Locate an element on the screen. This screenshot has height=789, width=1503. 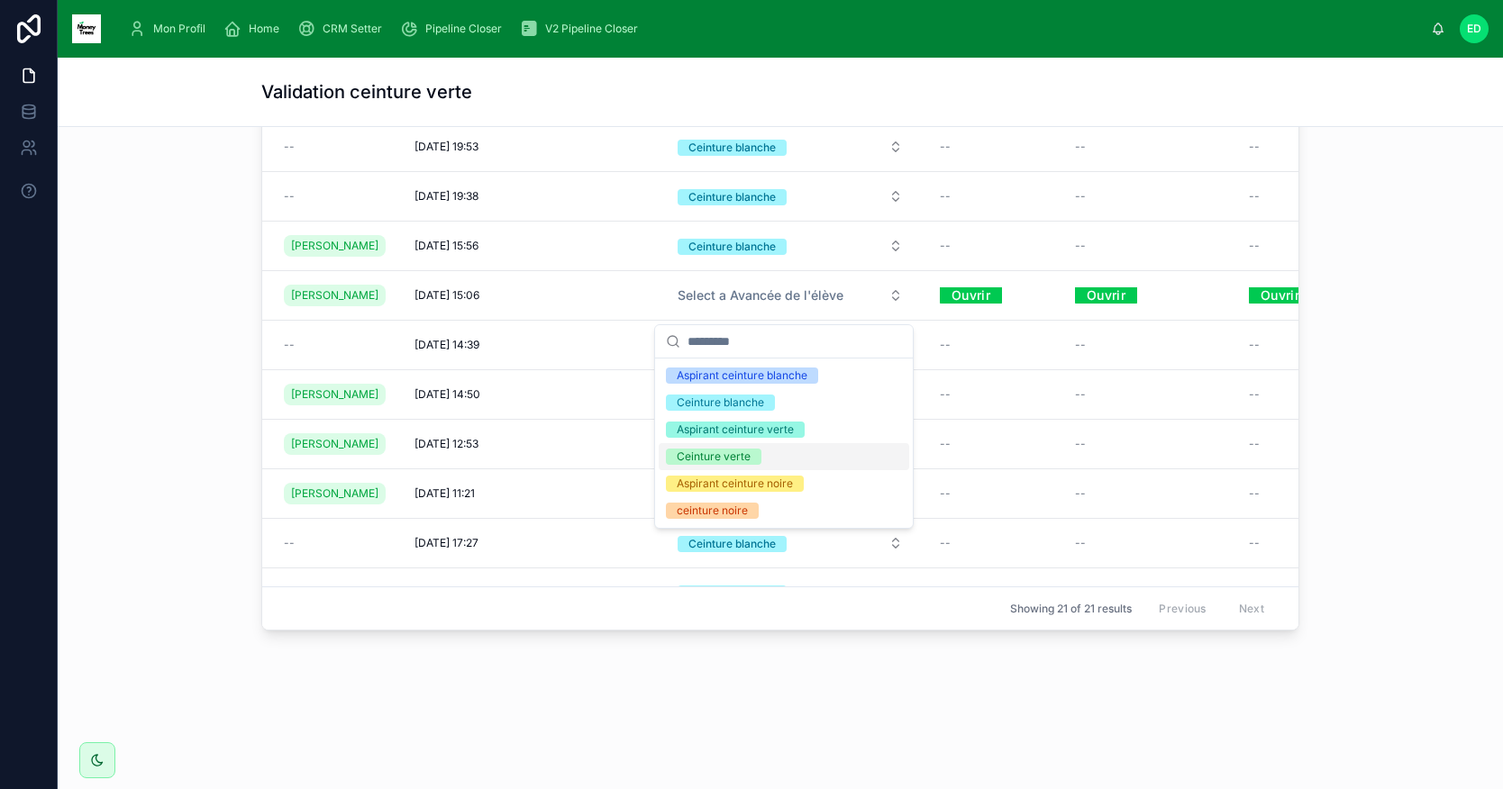
span: Showing 21 of 21 results is located at coordinates (1070, 609).